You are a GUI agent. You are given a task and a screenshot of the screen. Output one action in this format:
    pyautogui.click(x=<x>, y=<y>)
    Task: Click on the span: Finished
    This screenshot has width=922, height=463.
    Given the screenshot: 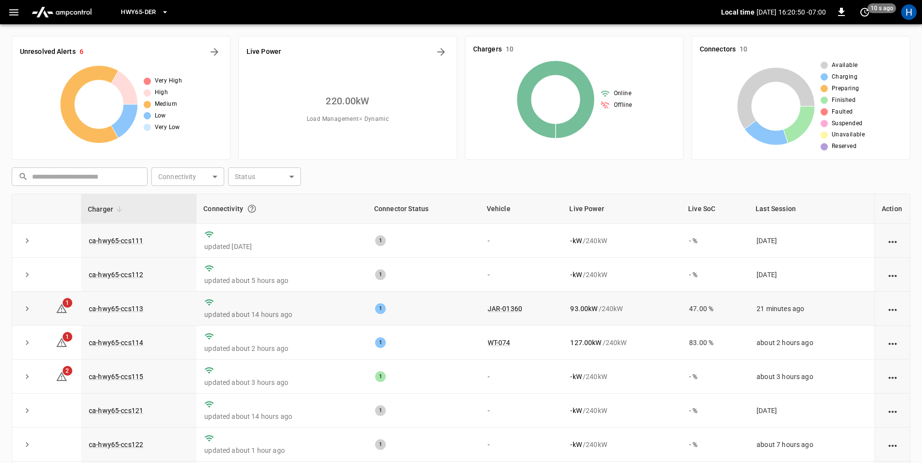 What is the action you would take?
    pyautogui.click(x=843, y=100)
    